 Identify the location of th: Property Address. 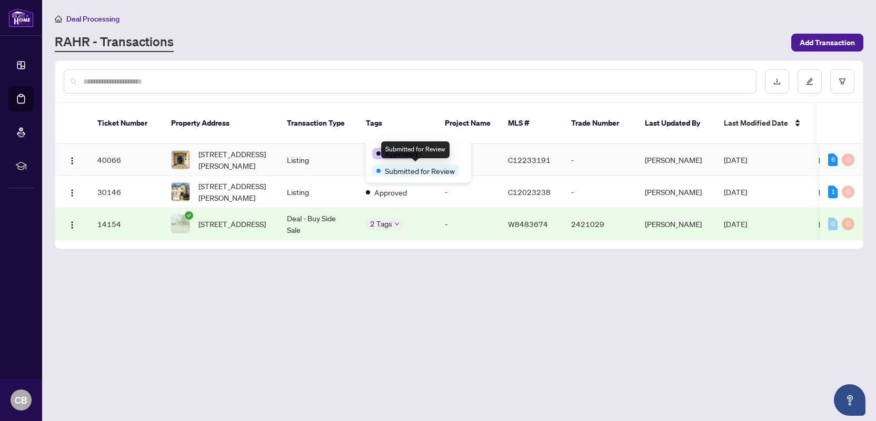
(220, 124).